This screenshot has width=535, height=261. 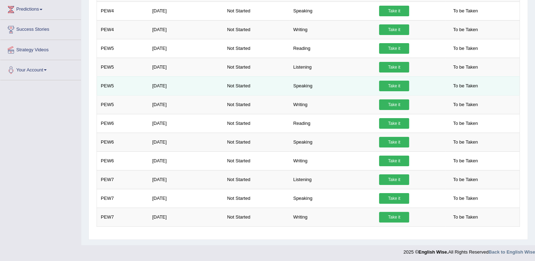 What do you see at coordinates (41, 69) in the screenshot?
I see `a: Your Account` at bounding box center [41, 69].